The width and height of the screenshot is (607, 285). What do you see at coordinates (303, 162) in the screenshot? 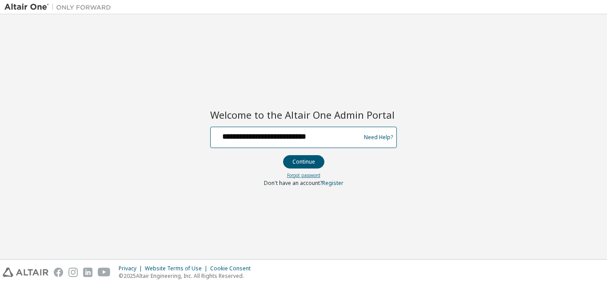
I see `button: Continue` at bounding box center [303, 162].